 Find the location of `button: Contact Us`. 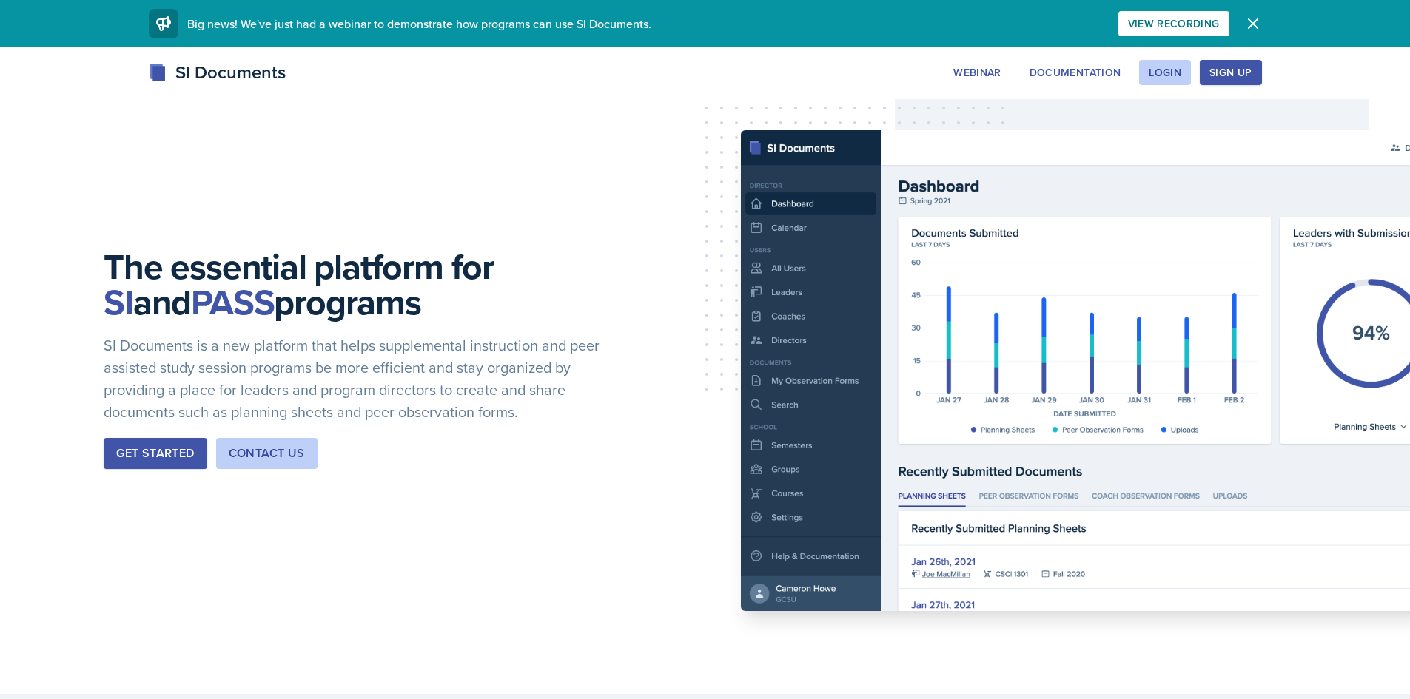

button: Contact Us is located at coordinates (266, 454).